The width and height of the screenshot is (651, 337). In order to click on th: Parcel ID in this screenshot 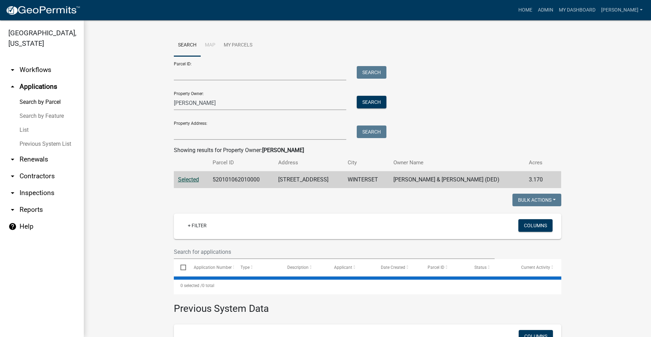, I will do `click(241, 162)`.